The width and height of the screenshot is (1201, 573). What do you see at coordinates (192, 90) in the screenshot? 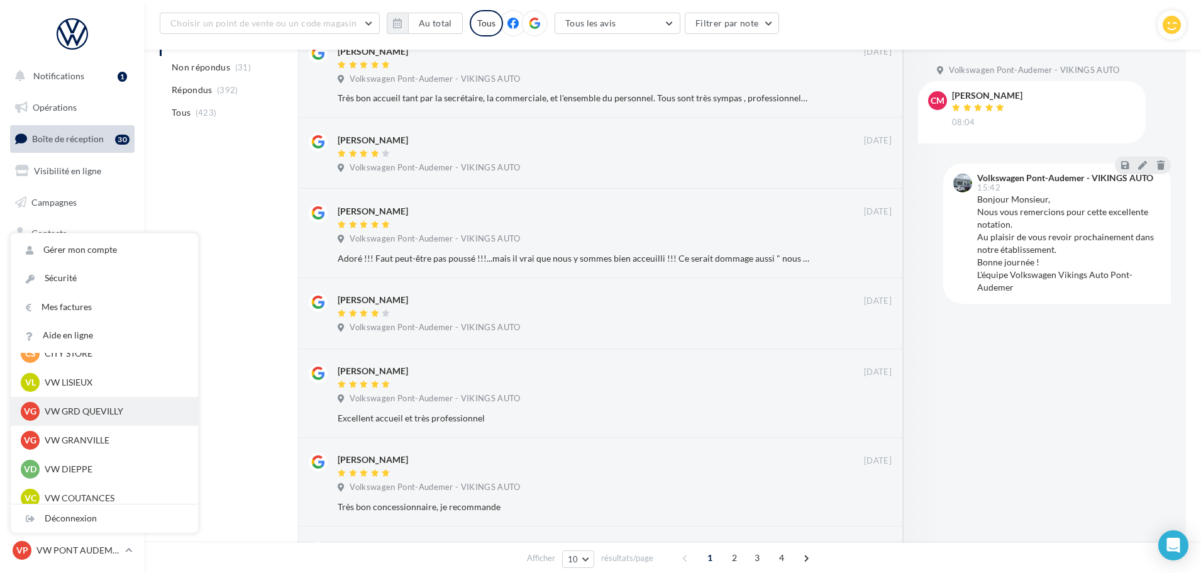
I see `span: Répondus` at bounding box center [192, 90].